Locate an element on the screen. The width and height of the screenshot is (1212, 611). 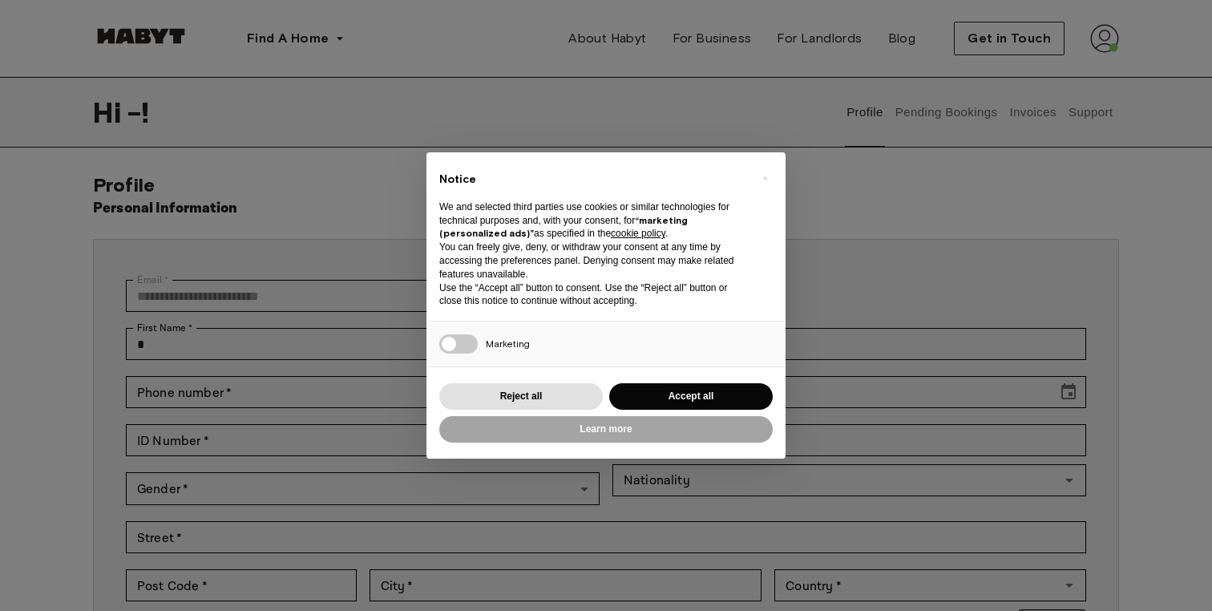
p: We and selected third parties use cookies or similar technologies for technical purposes and, wit... is located at coordinates (593, 220).